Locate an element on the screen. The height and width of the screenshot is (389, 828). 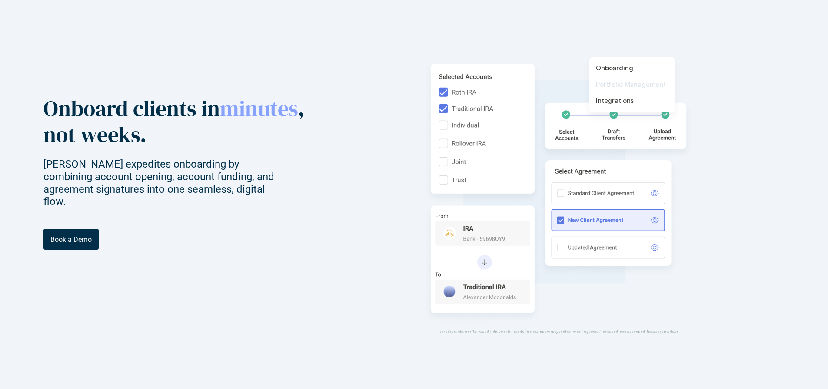
a: Portfolio Management is located at coordinates (631, 84).